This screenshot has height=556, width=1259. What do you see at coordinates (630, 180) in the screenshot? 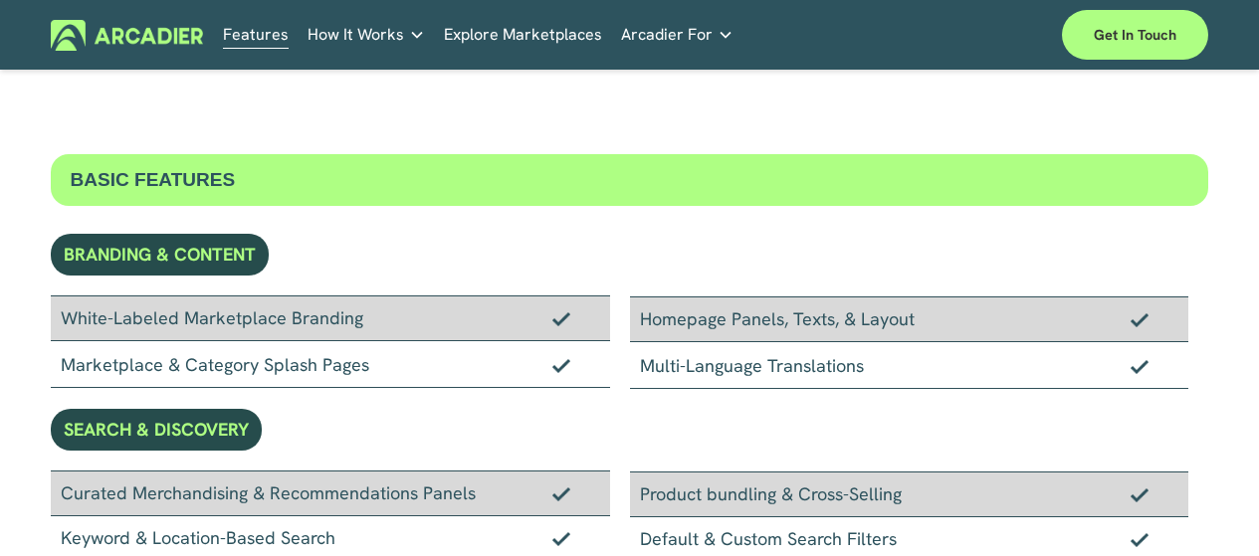
I see `div: BASIC FEATURES` at bounding box center [630, 180].